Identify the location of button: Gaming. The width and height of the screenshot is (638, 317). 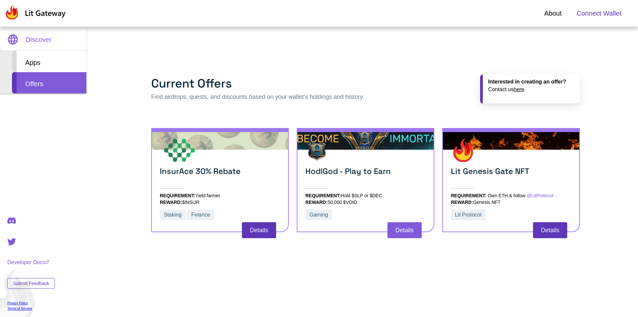
(319, 215).